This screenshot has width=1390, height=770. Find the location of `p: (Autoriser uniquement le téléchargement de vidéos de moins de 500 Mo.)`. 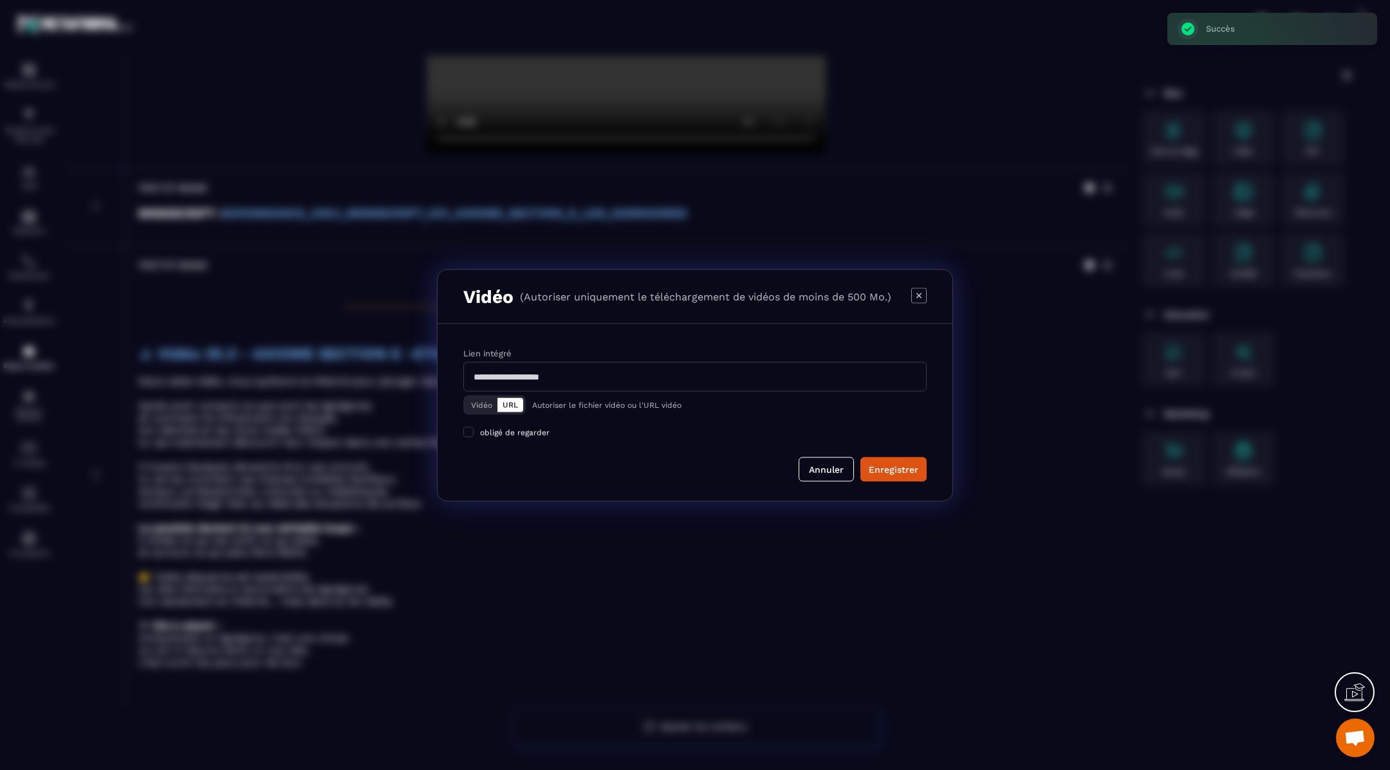

p: (Autoriser uniquement le téléchargement de vidéos de moins de 500 Mo.) is located at coordinates (705, 296).